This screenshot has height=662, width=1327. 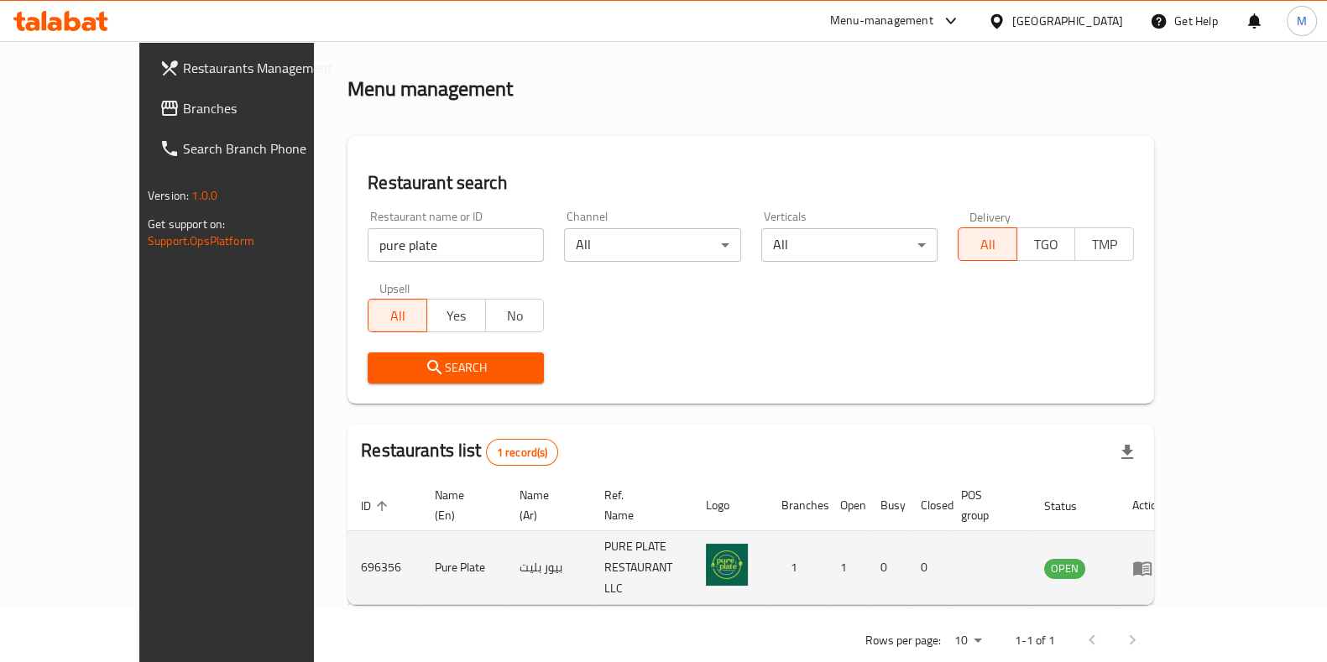 I want to click on td: PURE PLATE RESTAURANT LLC, so click(x=641, y=568).